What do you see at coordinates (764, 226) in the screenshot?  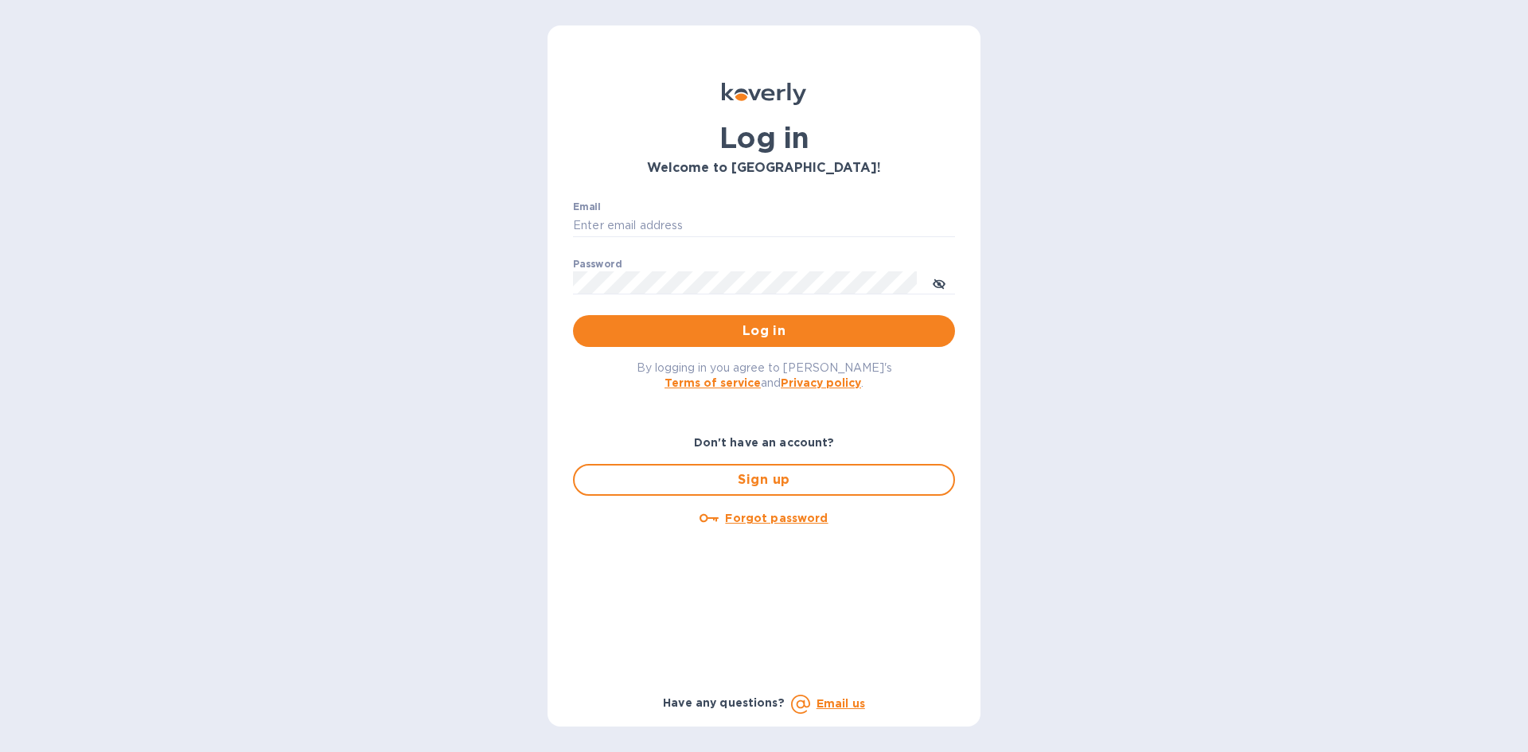 I see `input: Enter email address` at bounding box center [764, 226].